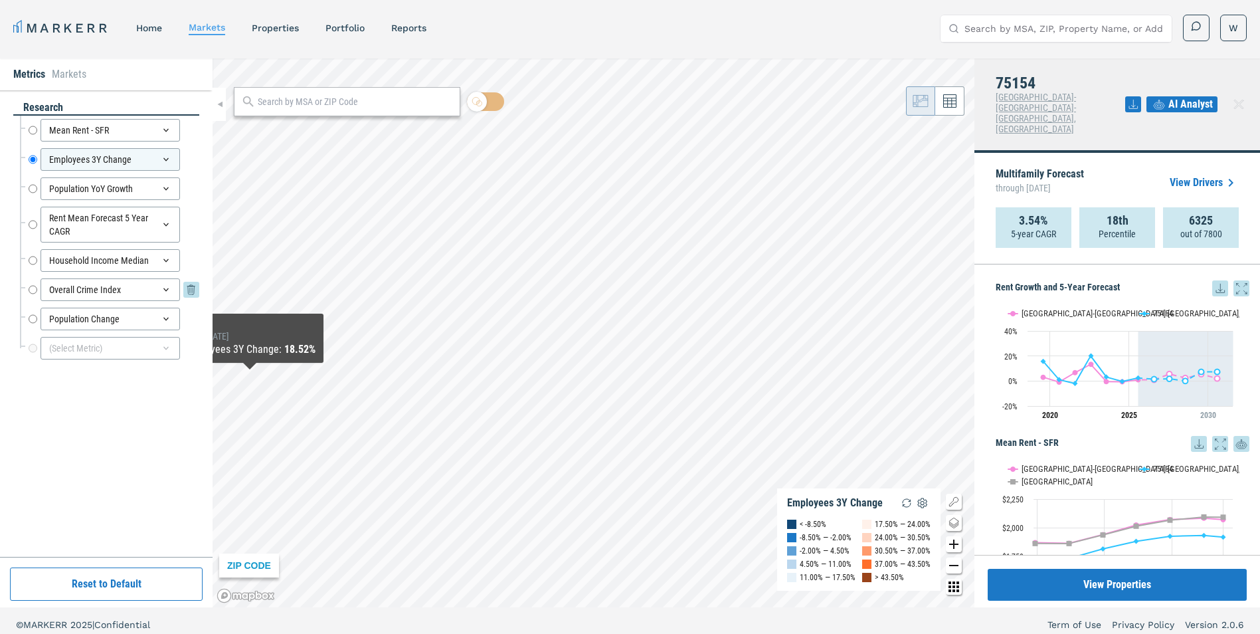  Describe the element at coordinates (1201, 221) in the screenshot. I see `strong: 6325` at that location.